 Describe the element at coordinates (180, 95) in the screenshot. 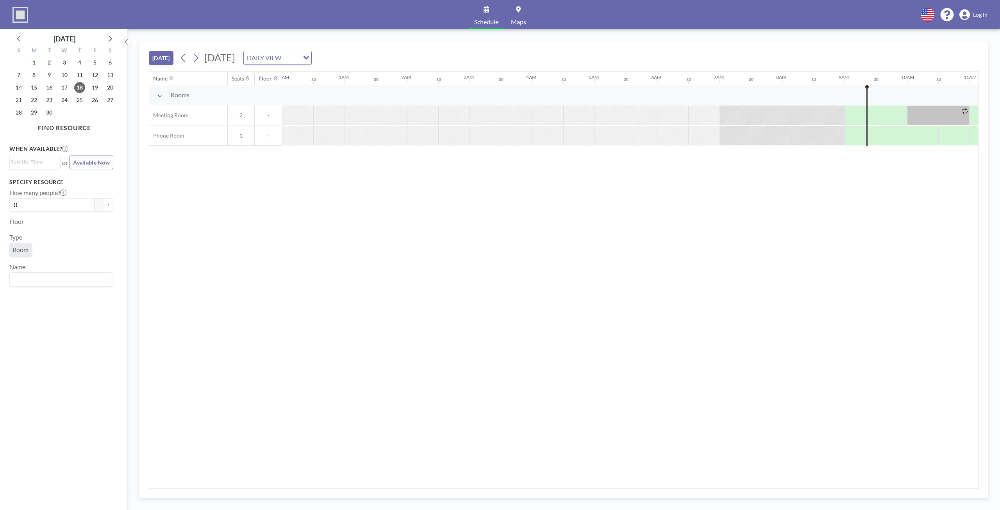

I see `span: Rooms` at that location.